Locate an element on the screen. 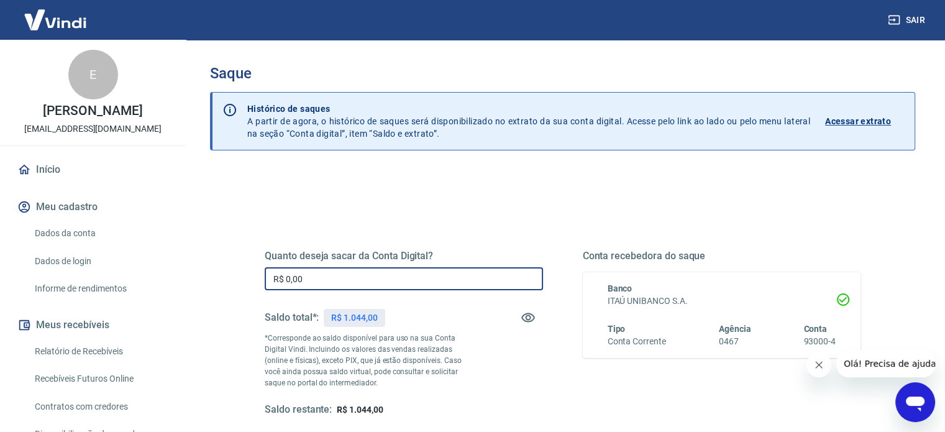 The width and height of the screenshot is (945, 432). a: Informe de rendimentos is located at coordinates (100, 288).